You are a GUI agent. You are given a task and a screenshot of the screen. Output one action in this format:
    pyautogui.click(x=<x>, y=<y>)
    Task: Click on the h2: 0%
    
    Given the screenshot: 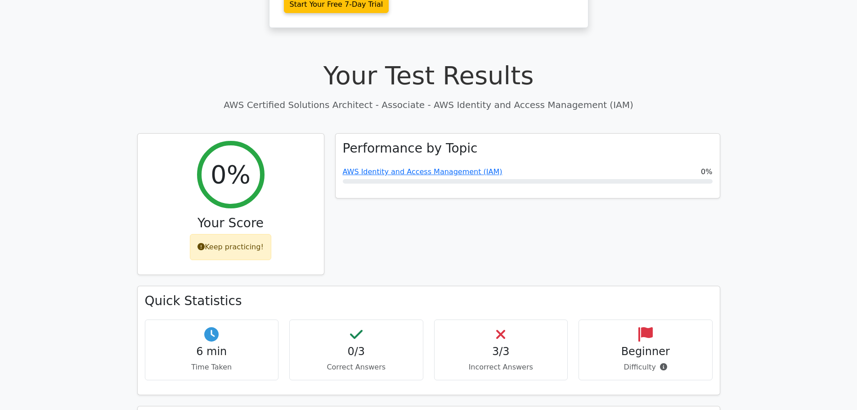 What is the action you would take?
    pyautogui.click(x=230, y=174)
    